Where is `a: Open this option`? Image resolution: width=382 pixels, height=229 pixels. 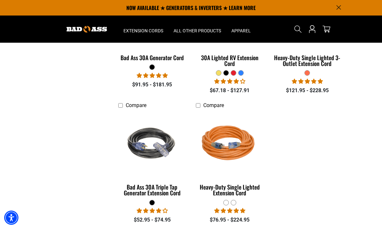
a: Open this option is located at coordinates (312, 29).